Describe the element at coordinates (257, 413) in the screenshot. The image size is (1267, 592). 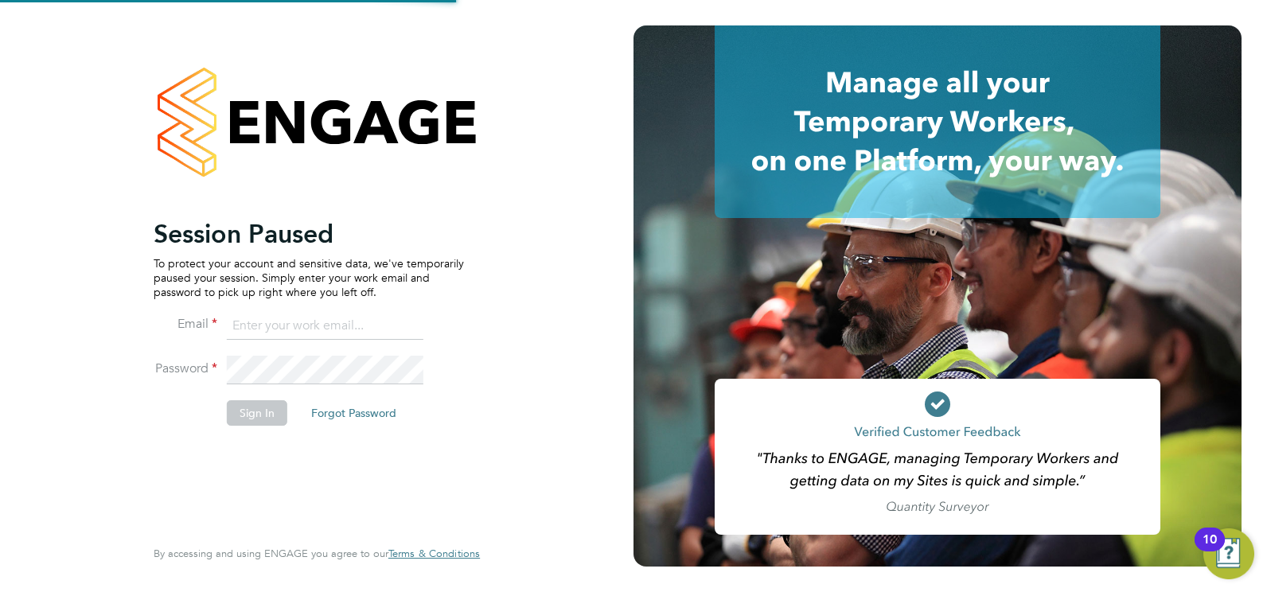
I see `button: Sign In` at that location.